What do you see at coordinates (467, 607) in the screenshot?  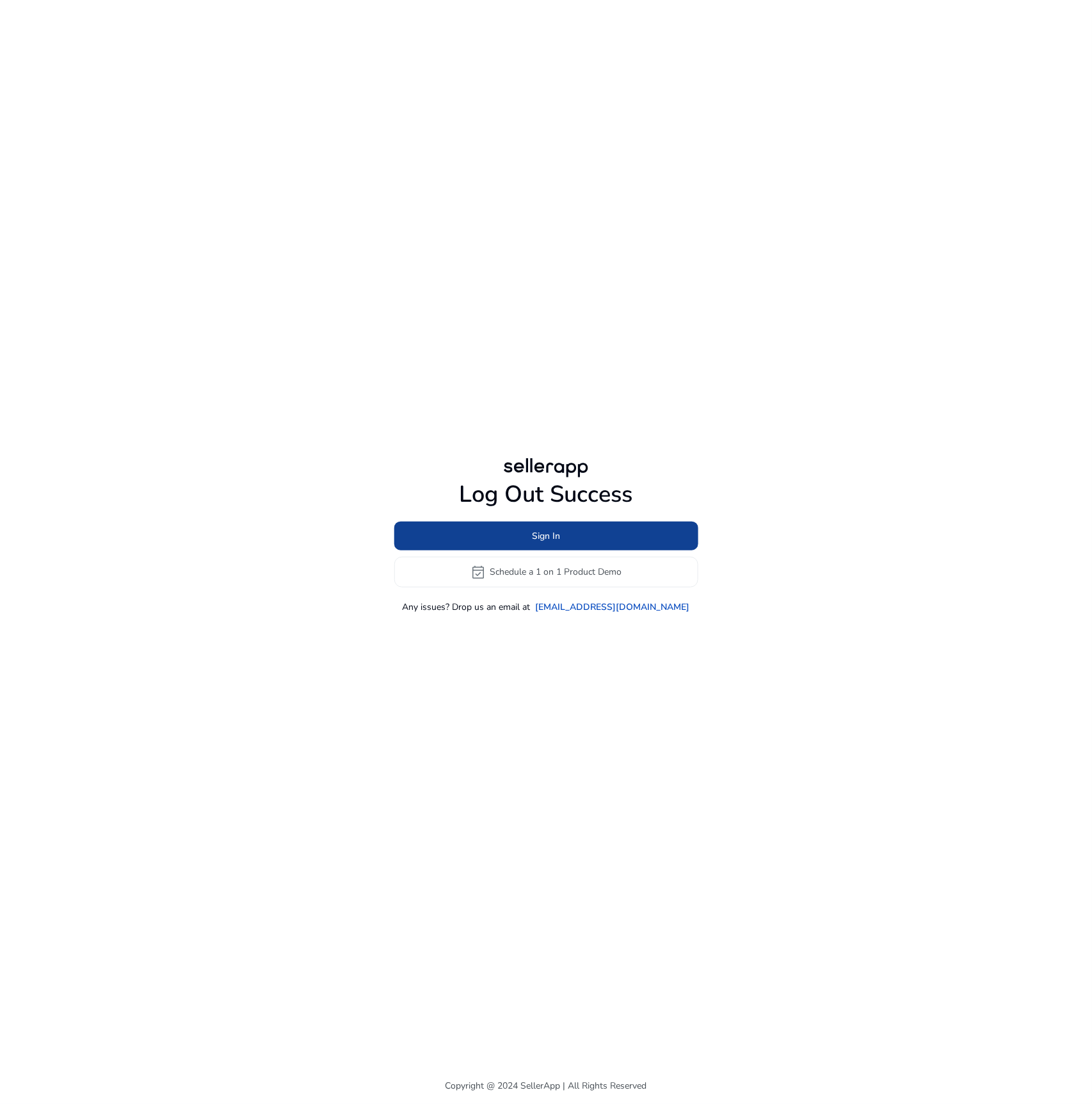 I see `p: Any issues? Drop us an email at` at bounding box center [467, 607].